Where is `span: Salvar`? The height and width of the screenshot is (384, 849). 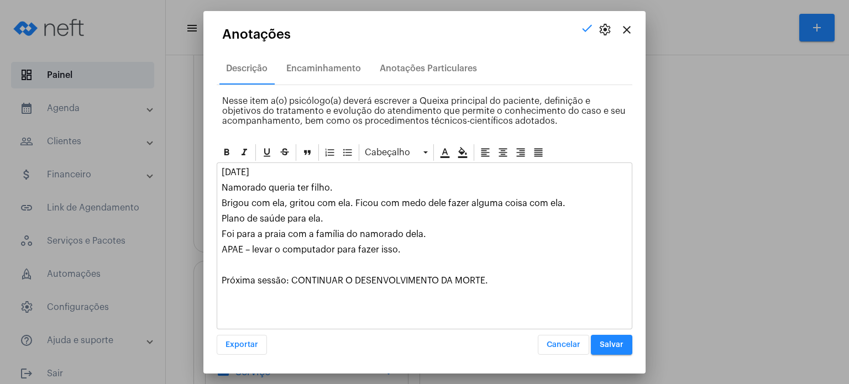
span: Salvar is located at coordinates (611, 345).